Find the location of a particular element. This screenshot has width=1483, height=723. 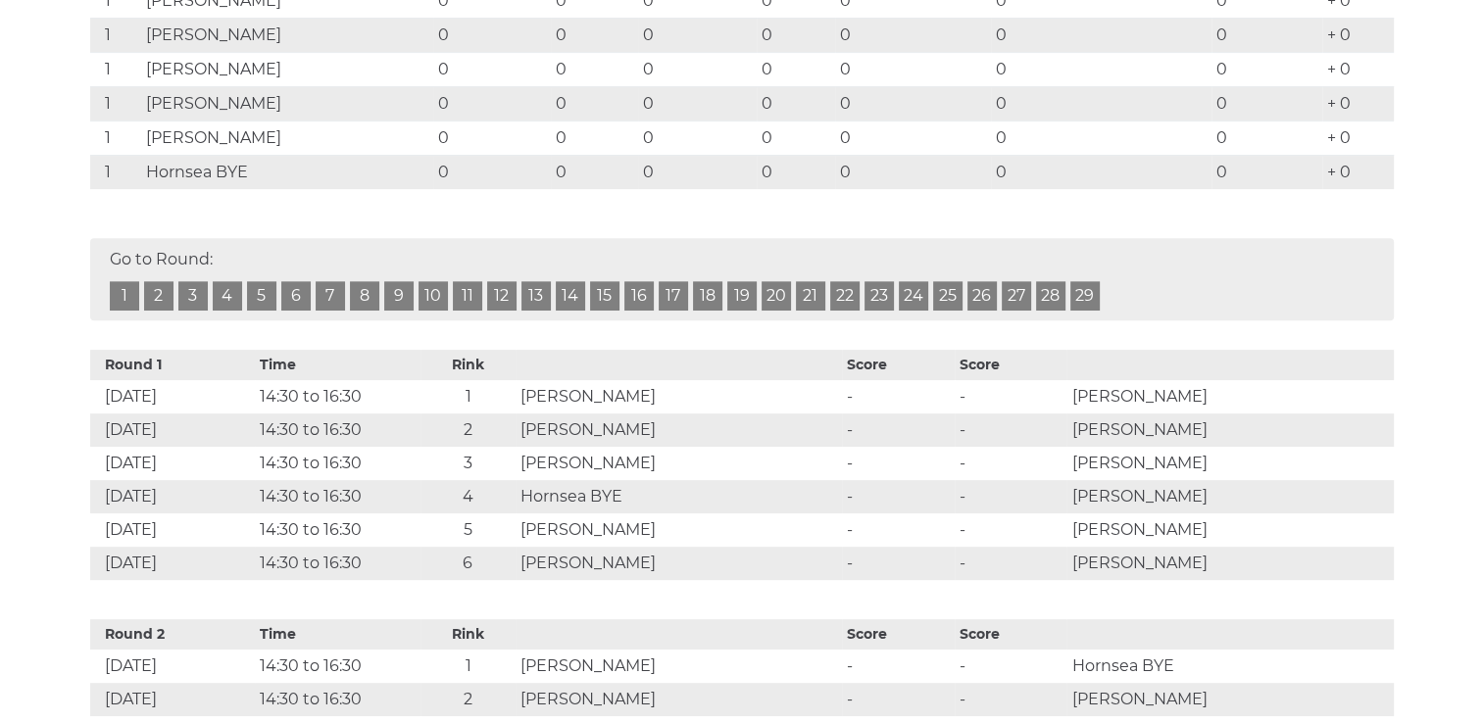

a: 12 is located at coordinates (502, 296).